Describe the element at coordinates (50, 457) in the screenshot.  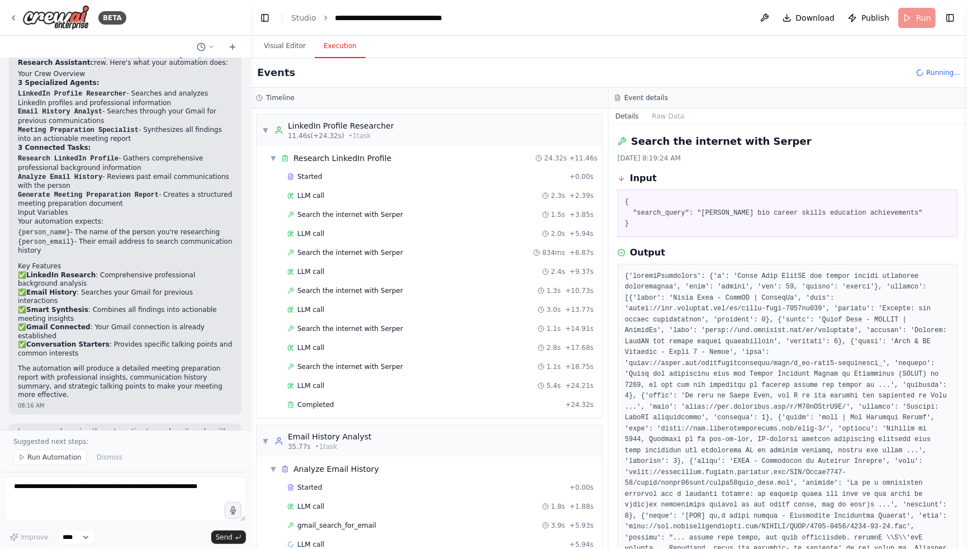
I see `button: Run Automation` at that location.